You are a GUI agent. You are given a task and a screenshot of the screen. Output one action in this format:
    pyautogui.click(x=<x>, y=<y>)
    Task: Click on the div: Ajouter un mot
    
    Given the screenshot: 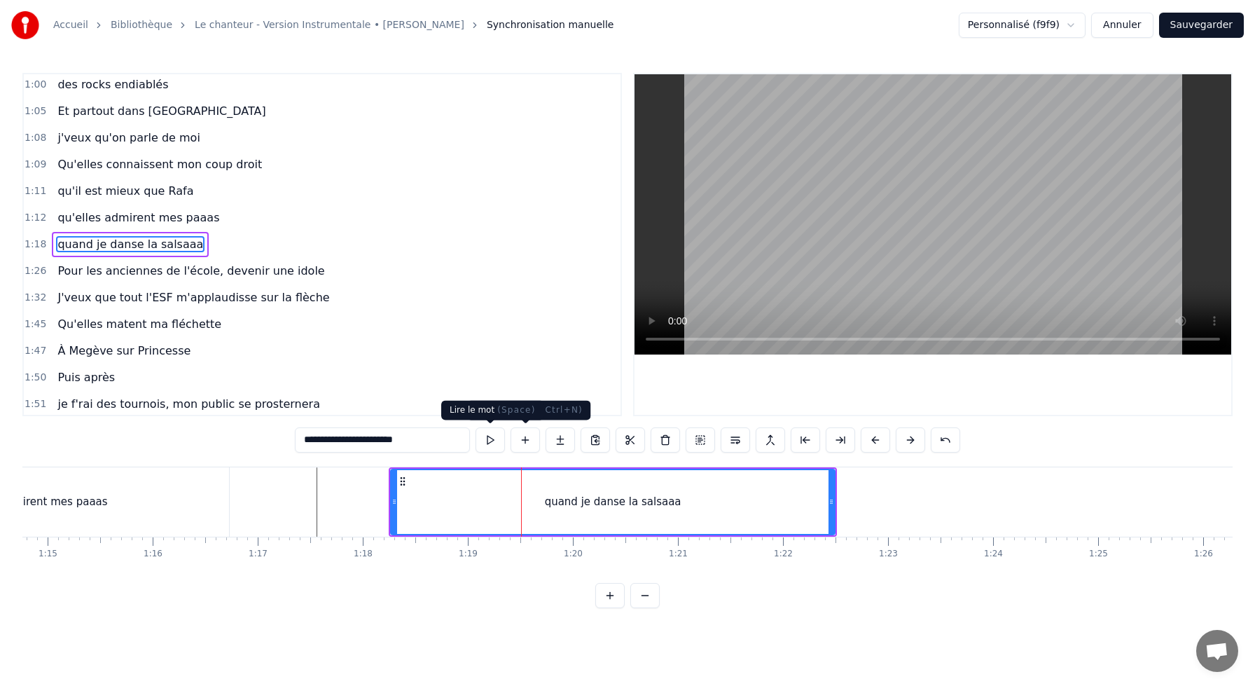 What is the action you would take?
    pyautogui.click(x=529, y=410)
    